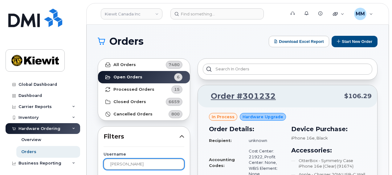  I want to click on button: Start New Order, so click(354, 41).